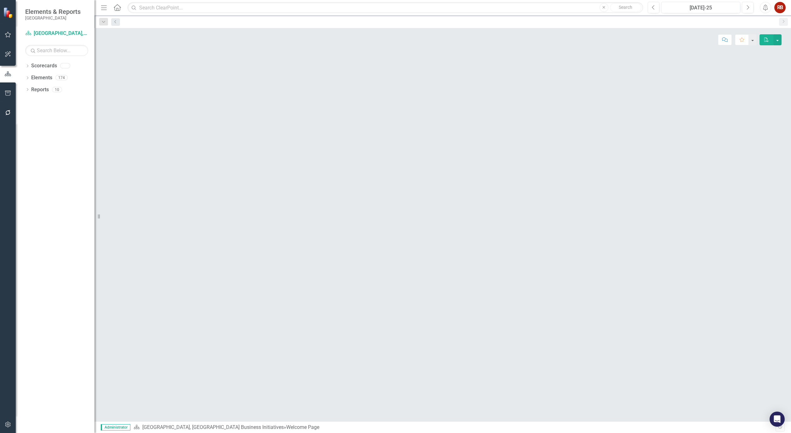  I want to click on a: Scorecards, so click(44, 66).